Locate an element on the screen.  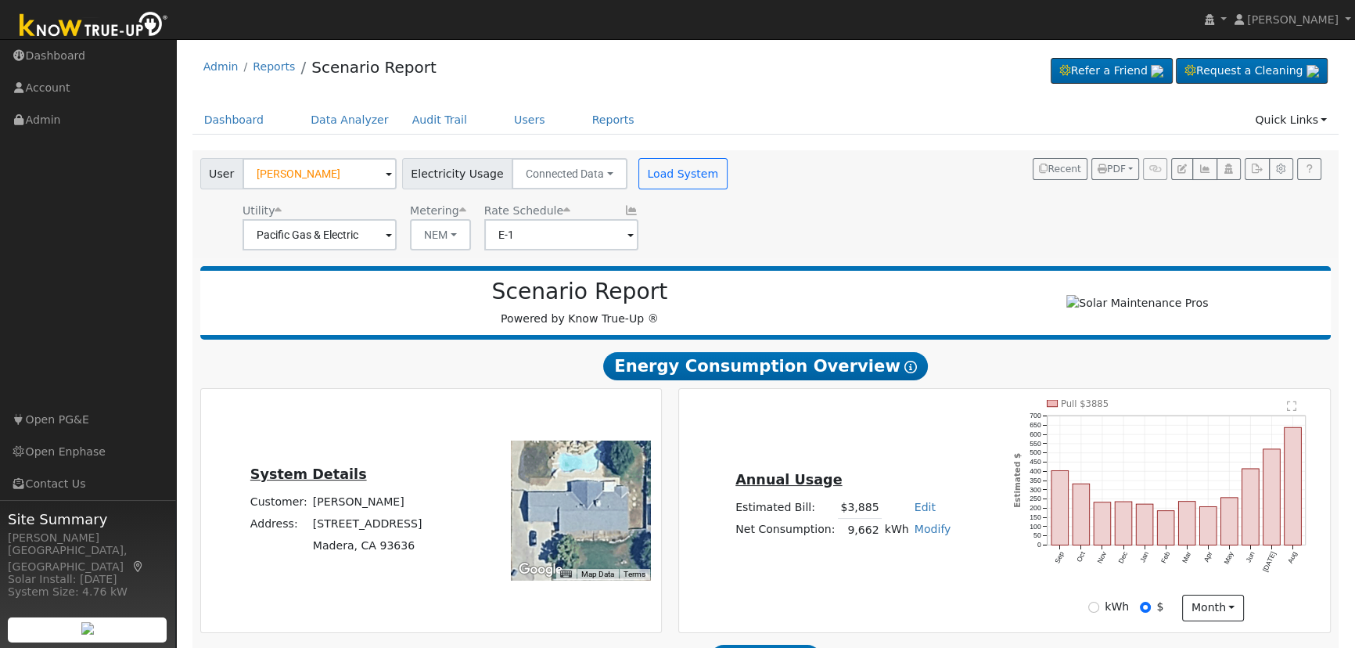
div: Metering is located at coordinates (441, 210).